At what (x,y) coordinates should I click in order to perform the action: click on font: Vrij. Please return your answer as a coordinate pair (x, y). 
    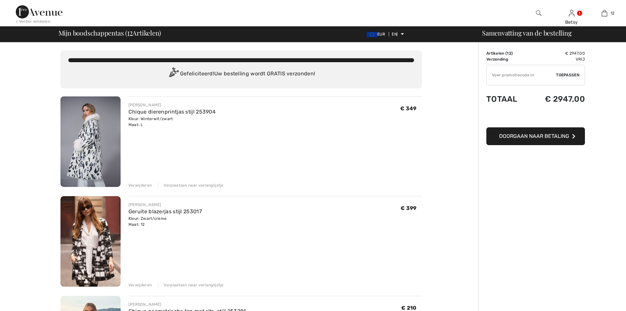
    Looking at the image, I should click on (581, 59).